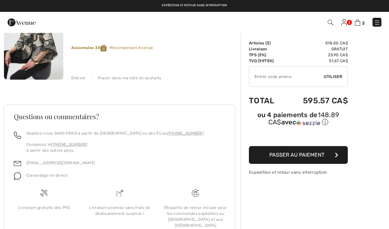 The image size is (389, 229). I want to click on td: 51.67 CA$, so click(316, 61).